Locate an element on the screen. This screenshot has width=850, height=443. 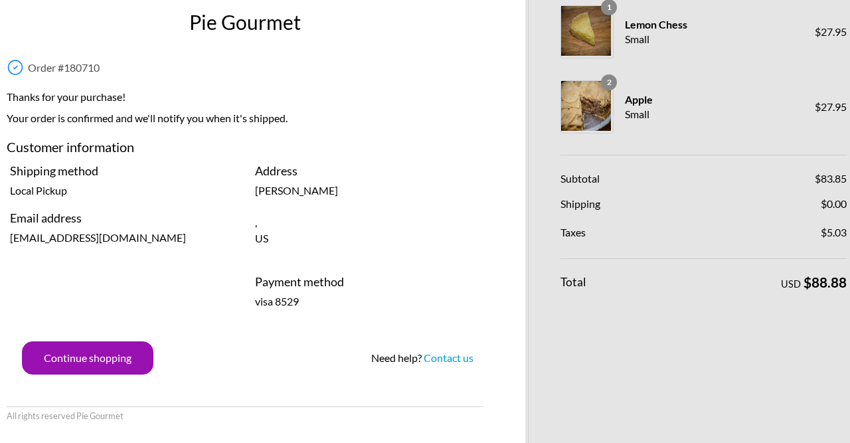
h4: Shipping method is located at coordinates (122, 171).